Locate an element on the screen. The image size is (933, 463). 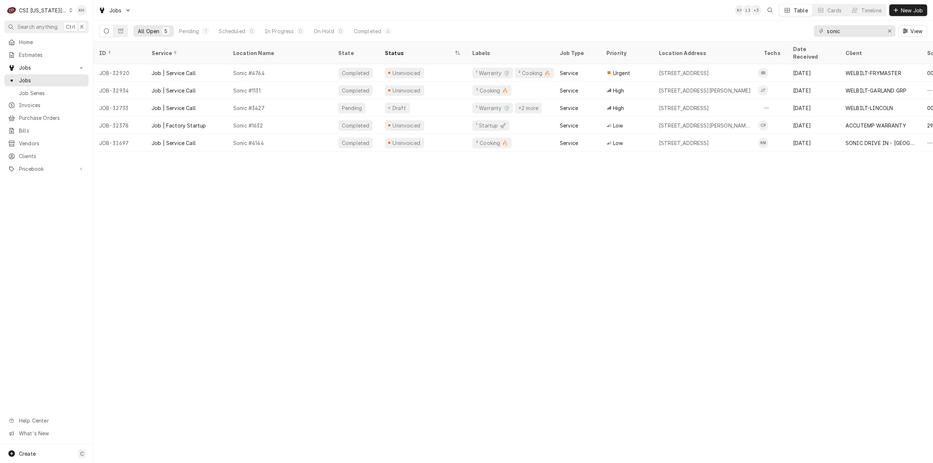
div: WELBILT-FRYMASTER is located at coordinates (873, 73).